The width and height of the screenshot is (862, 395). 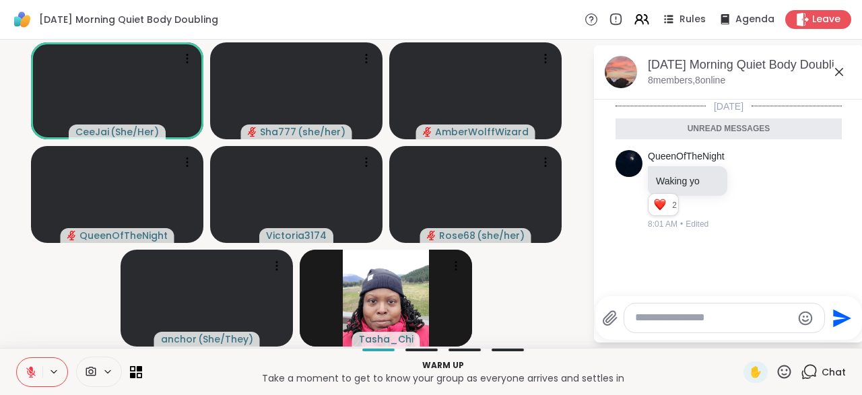 I want to click on span: CeeJai, so click(x=92, y=132).